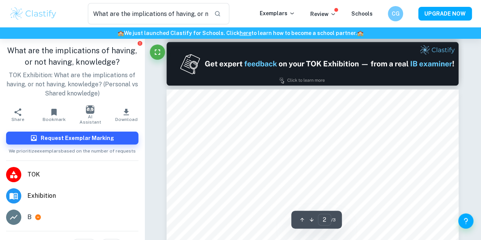  What do you see at coordinates (126, 119) in the screenshot?
I see `span: Download` at bounding box center [126, 119].